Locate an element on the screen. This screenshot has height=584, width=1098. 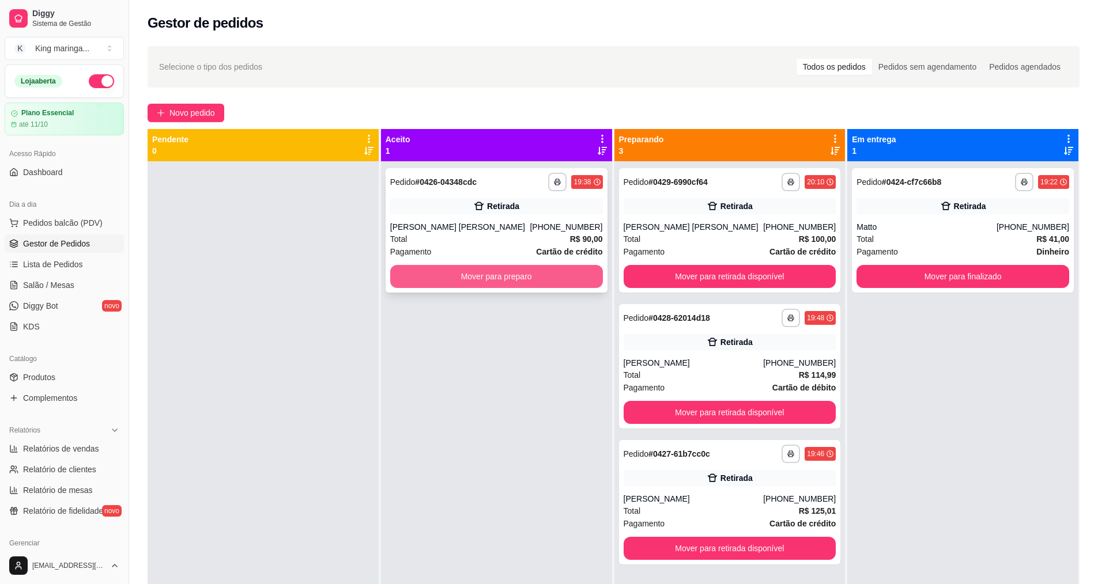
span: Pedidos balcão (PDV) is located at coordinates (63, 223).